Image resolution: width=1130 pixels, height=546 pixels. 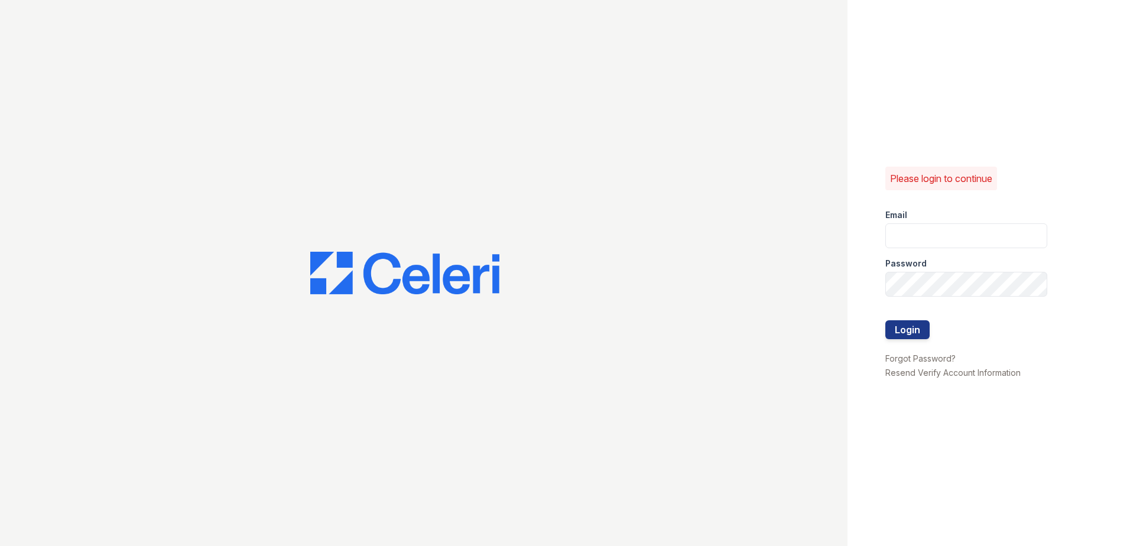 I want to click on img: CE_Logo_Blue-a8612792a0a2168367f1c8372b55b34899dd931a85d93a1a3d3e32e68fde9ad4.png, so click(x=405, y=273).